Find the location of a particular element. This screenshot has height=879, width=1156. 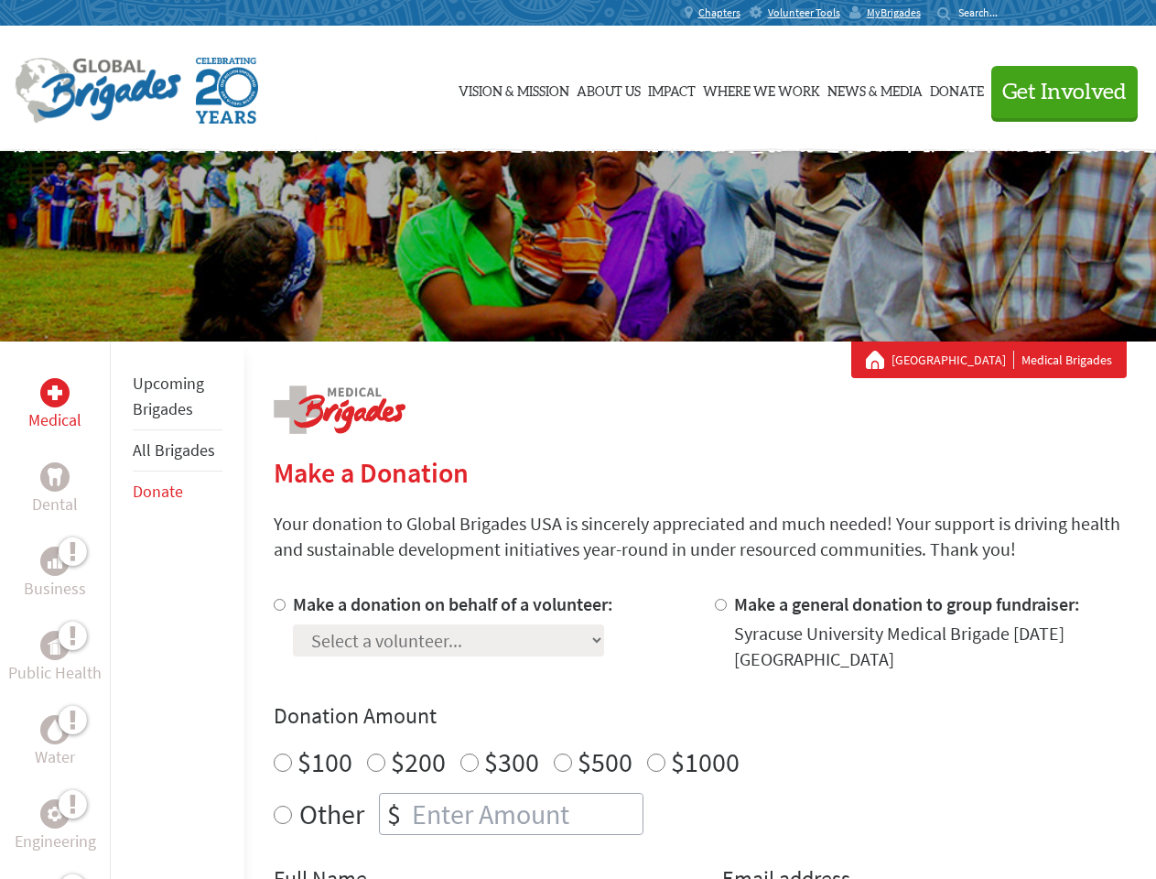

a: Upcoming Brigades is located at coordinates (168, 396).